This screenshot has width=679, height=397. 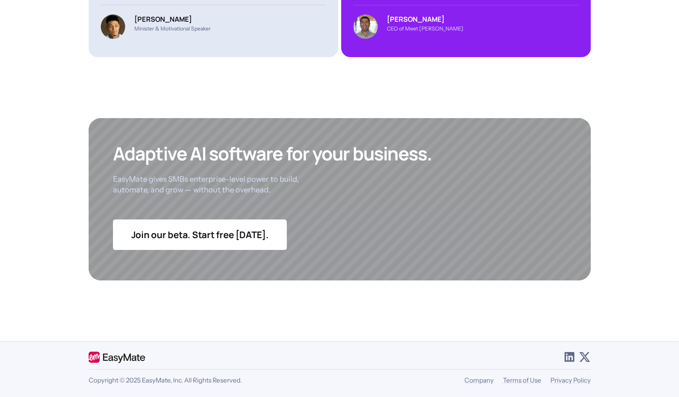 I want to click on h2: Adaptive AI software for your business., so click(x=273, y=153).